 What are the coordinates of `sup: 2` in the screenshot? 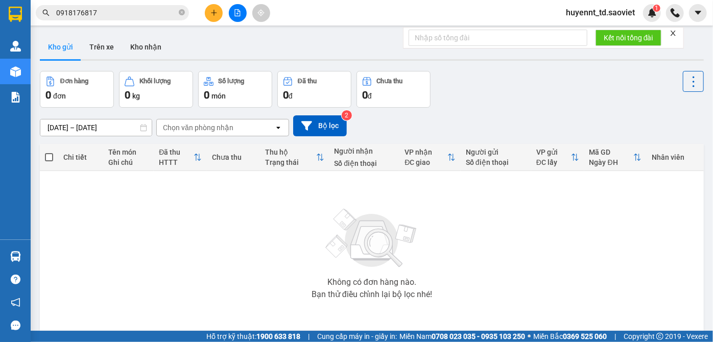 It's located at (347, 115).